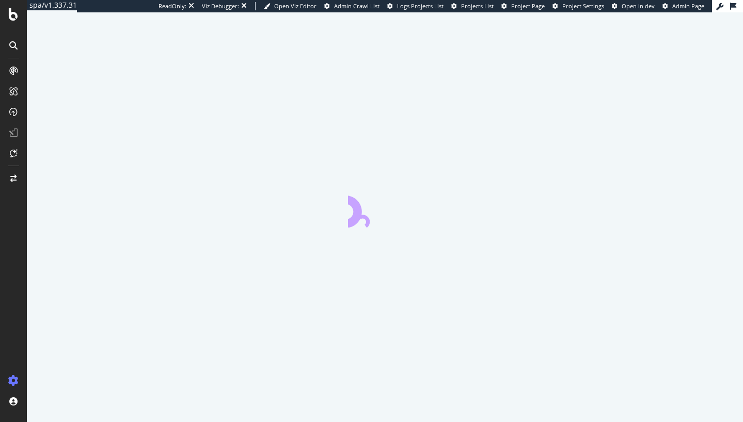 The image size is (743, 422). I want to click on span: Open in dev, so click(638, 6).